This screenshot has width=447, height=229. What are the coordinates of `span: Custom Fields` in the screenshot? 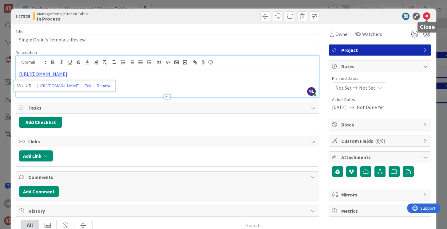 It's located at (381, 141).